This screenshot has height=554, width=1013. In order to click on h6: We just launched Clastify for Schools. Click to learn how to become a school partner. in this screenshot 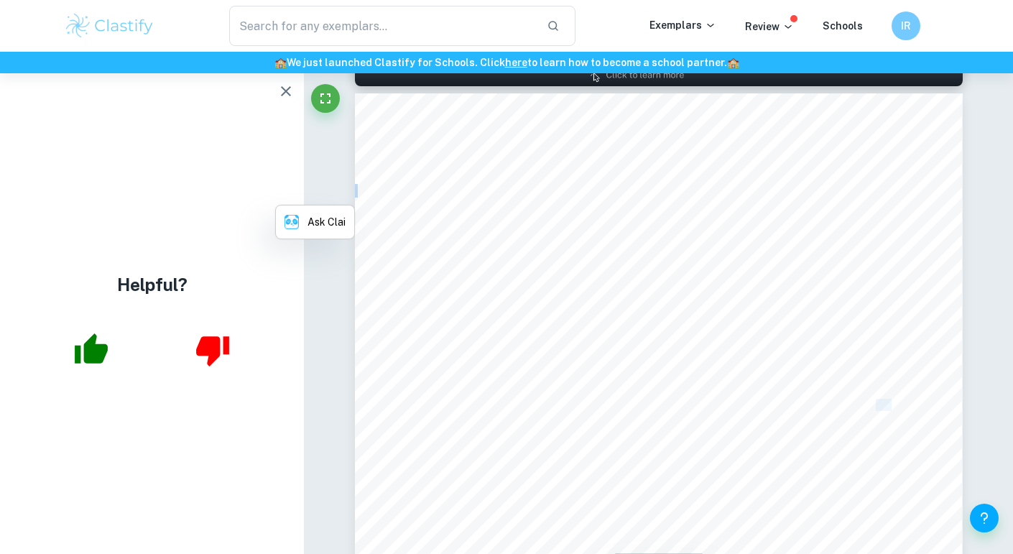, I will do `click(507, 63)`.